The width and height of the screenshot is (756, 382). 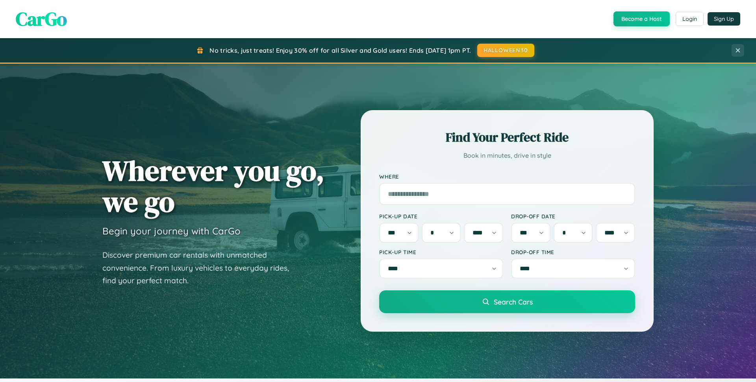 I want to click on span: CarGo, so click(x=41, y=19).